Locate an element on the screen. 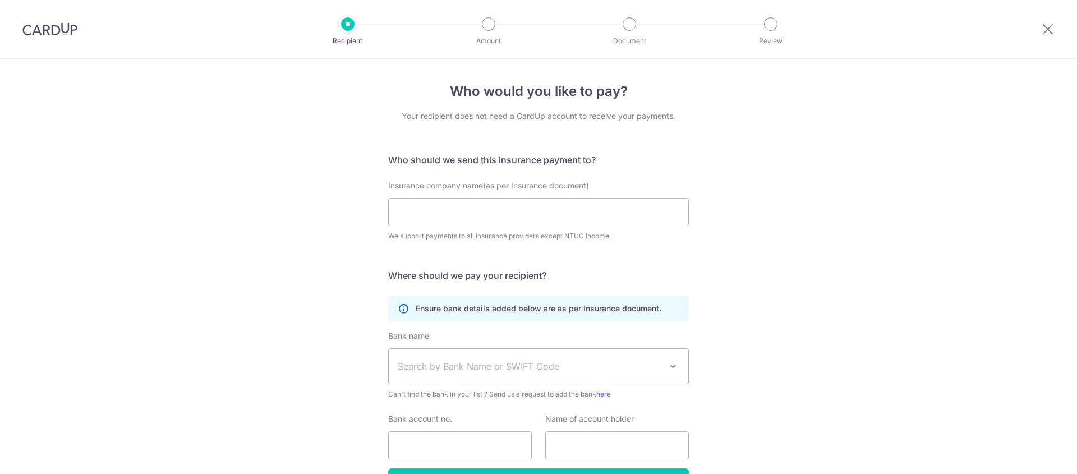 Image resolution: width=1077 pixels, height=474 pixels. p: Amount is located at coordinates (488, 41).